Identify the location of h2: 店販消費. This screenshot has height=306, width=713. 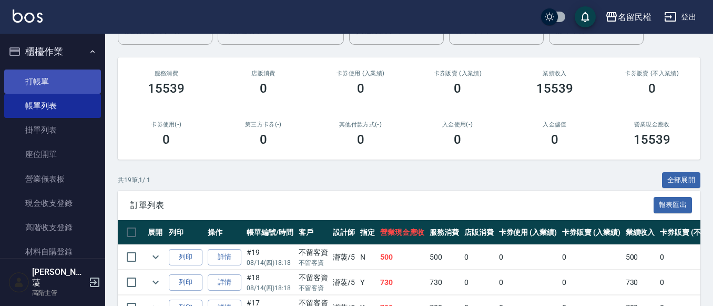
(264, 73).